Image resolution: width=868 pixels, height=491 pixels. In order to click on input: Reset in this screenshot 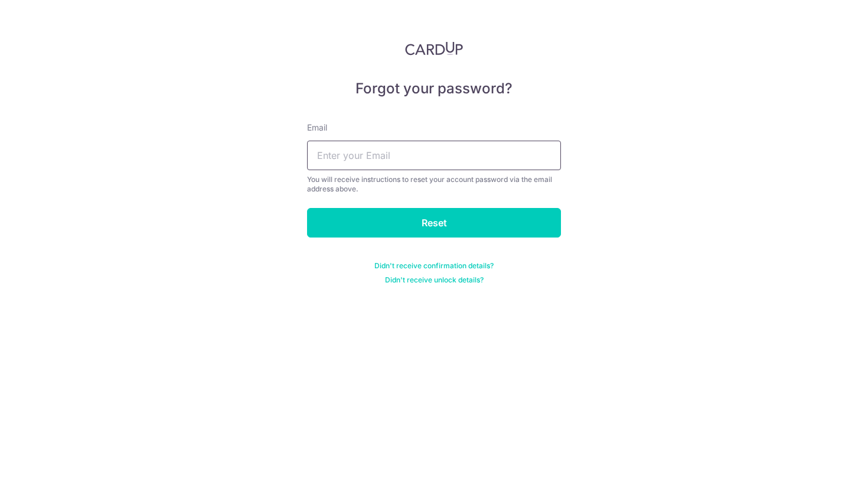, I will do `click(434, 223)`.